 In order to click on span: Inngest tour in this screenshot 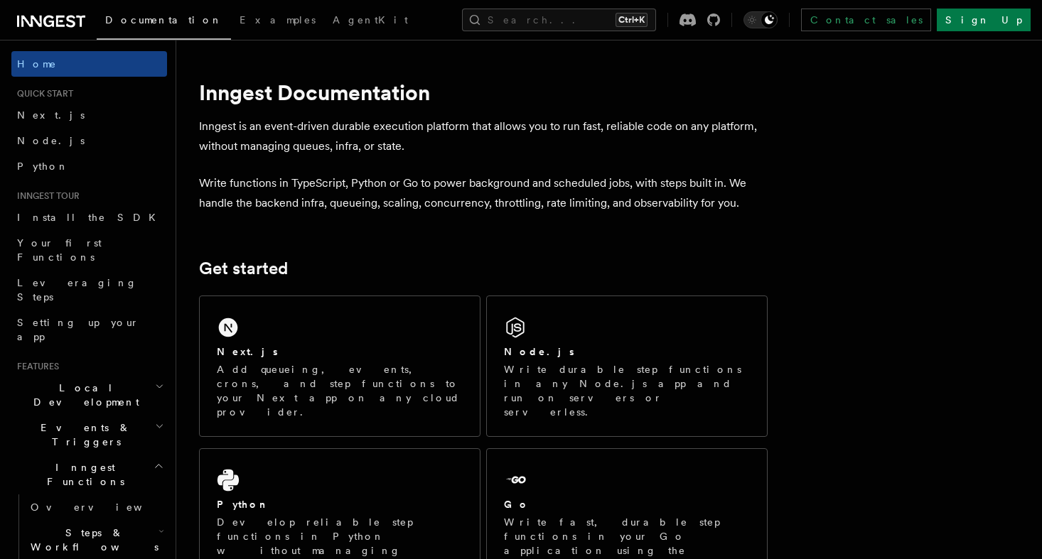, I will do `click(45, 196)`.